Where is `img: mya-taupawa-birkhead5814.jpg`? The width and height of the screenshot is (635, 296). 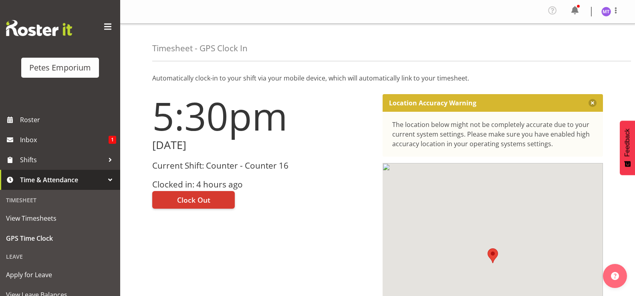 img: mya-taupawa-birkhead5814.jpg is located at coordinates (607, 12).